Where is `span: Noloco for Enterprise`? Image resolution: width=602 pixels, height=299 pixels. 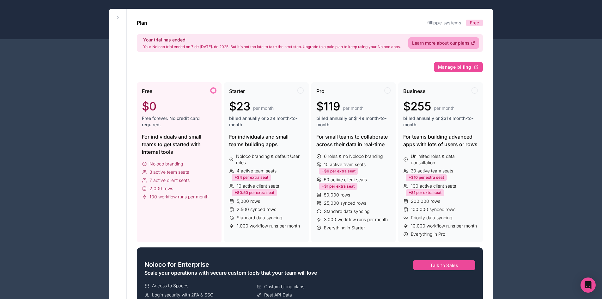
span: Noloco for Enterprise is located at coordinates (177, 264).